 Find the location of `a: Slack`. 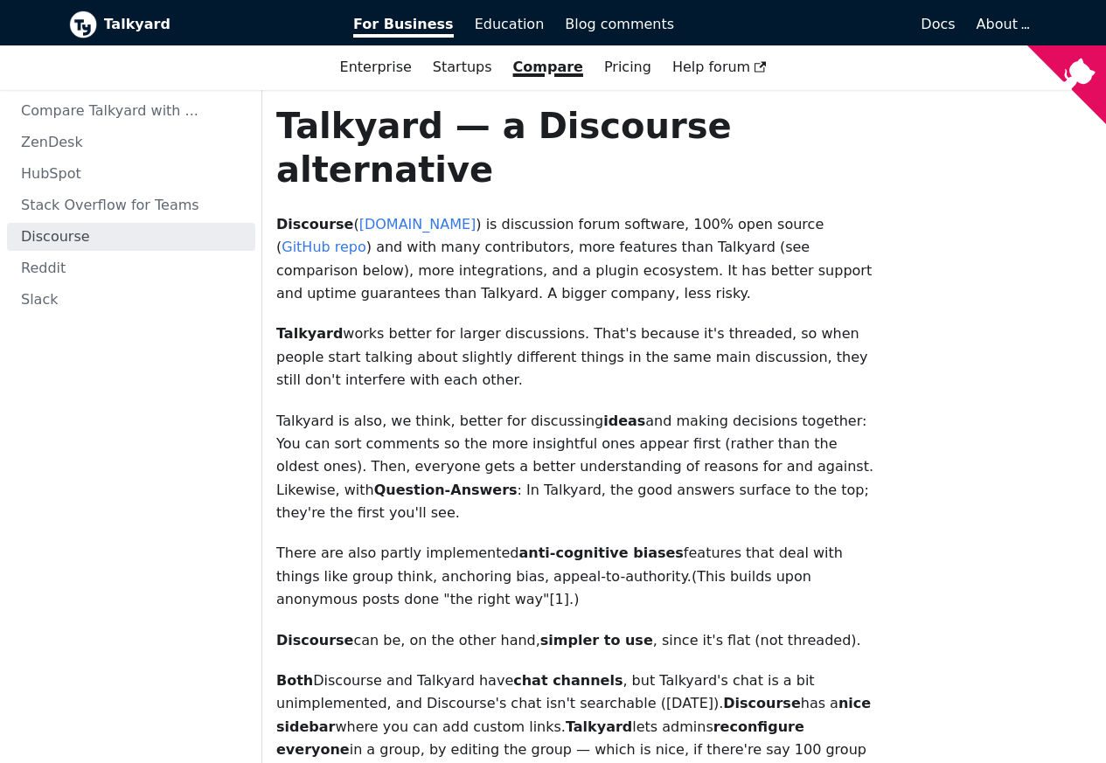

a: Slack is located at coordinates (131, 300).